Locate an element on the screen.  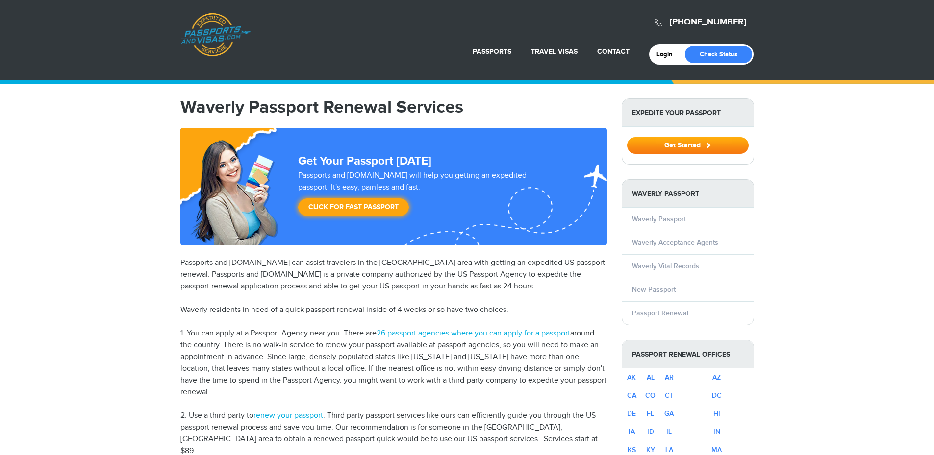
a: GA is located at coordinates (669, 414).